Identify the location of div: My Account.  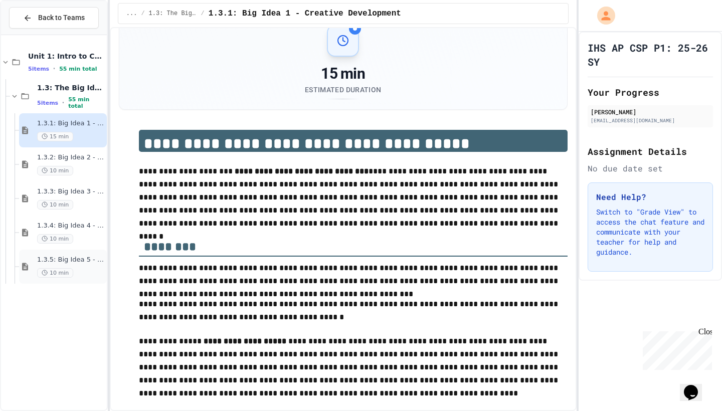
(603, 16).